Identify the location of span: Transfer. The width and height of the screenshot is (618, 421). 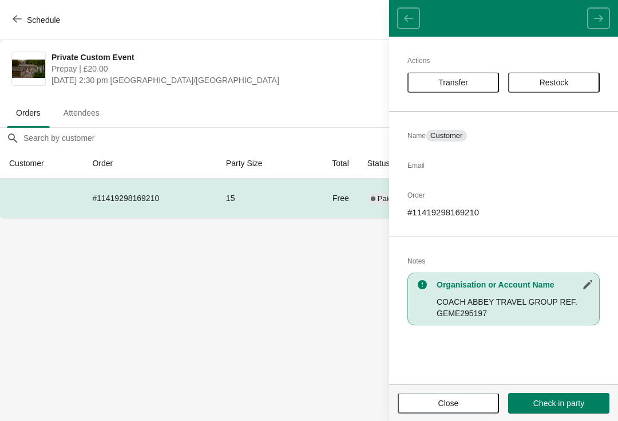
(453, 82).